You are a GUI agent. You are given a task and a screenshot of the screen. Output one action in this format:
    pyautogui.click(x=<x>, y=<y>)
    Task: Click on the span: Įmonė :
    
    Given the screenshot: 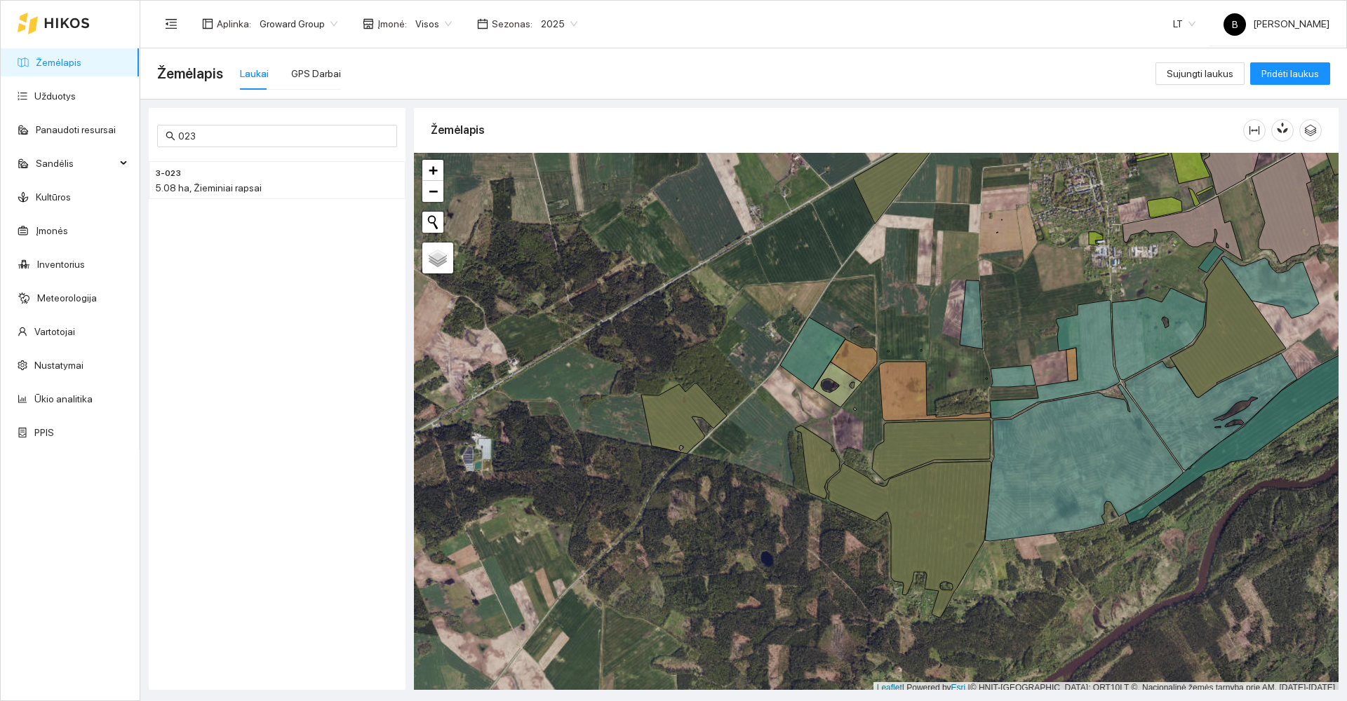 What is the action you would take?
    pyautogui.click(x=392, y=24)
    